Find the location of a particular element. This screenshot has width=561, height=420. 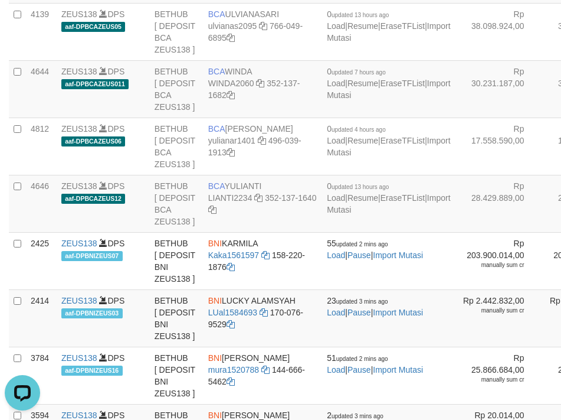

a: Copy mura1520788 to clipboard is located at coordinates (266, 369).